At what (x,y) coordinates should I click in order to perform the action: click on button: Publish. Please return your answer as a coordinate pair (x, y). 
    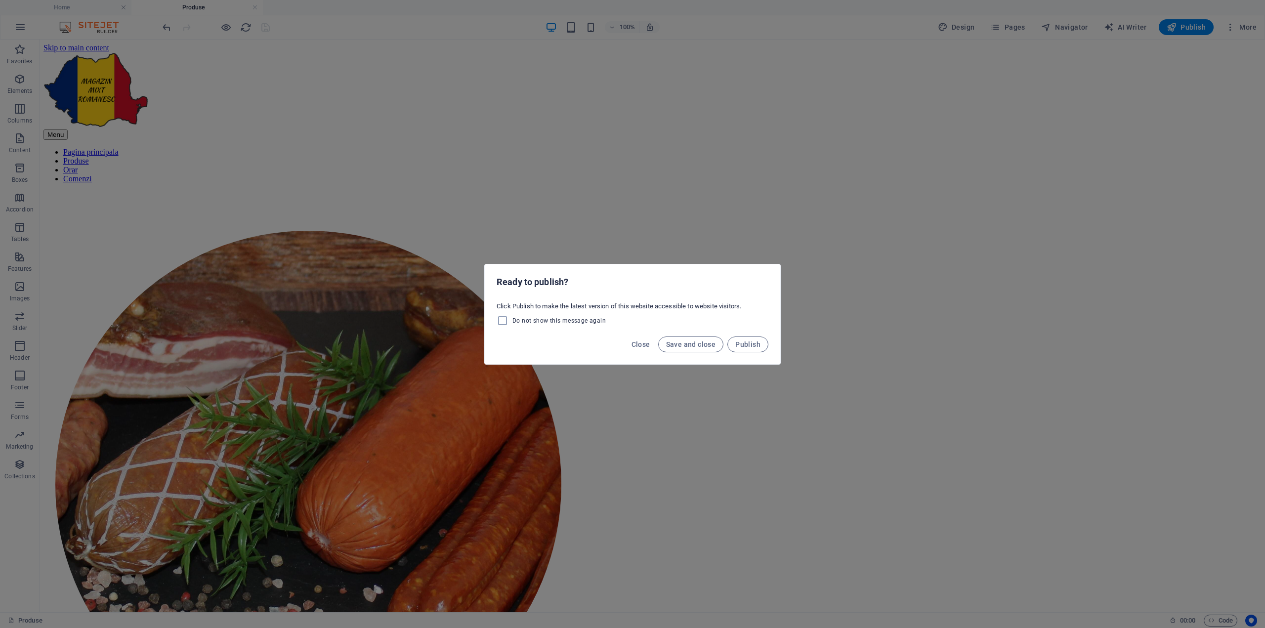
    Looking at the image, I should click on (747, 344).